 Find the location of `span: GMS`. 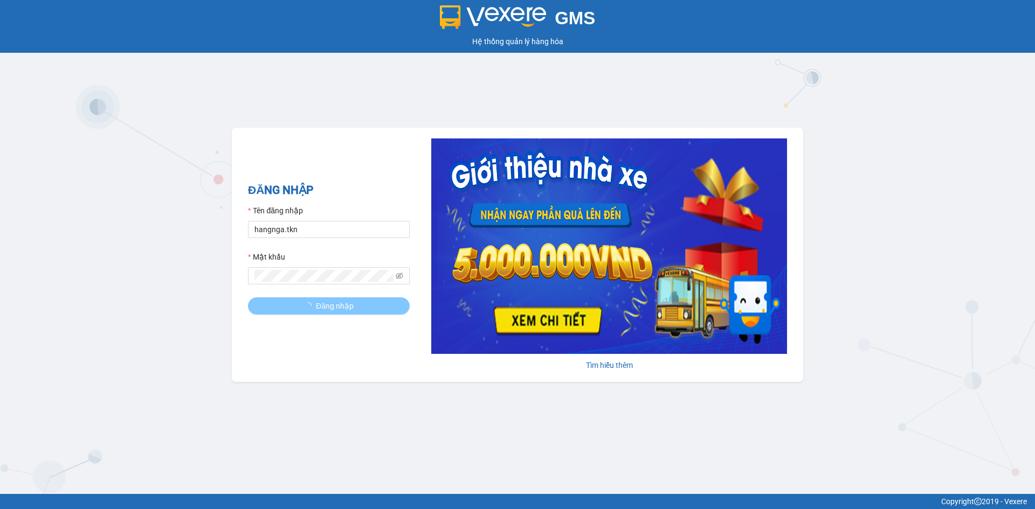

span: GMS is located at coordinates (575, 18).